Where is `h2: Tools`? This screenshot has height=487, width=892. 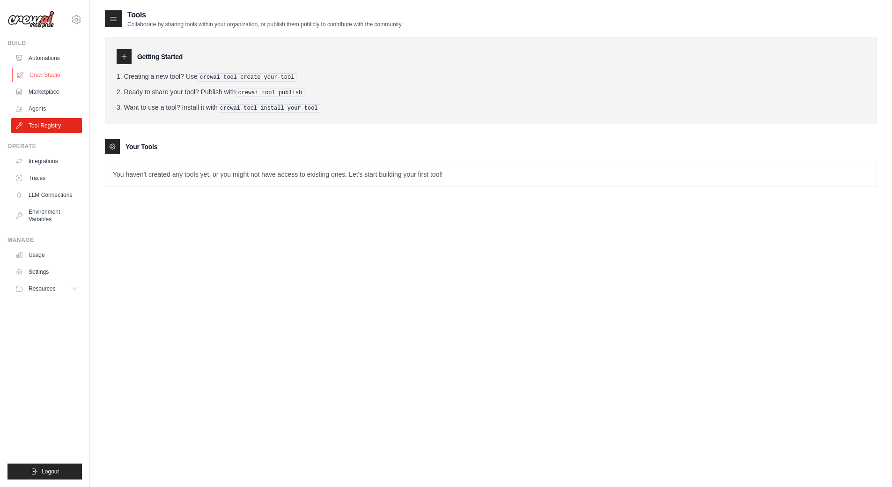 h2: Tools is located at coordinates (265, 15).